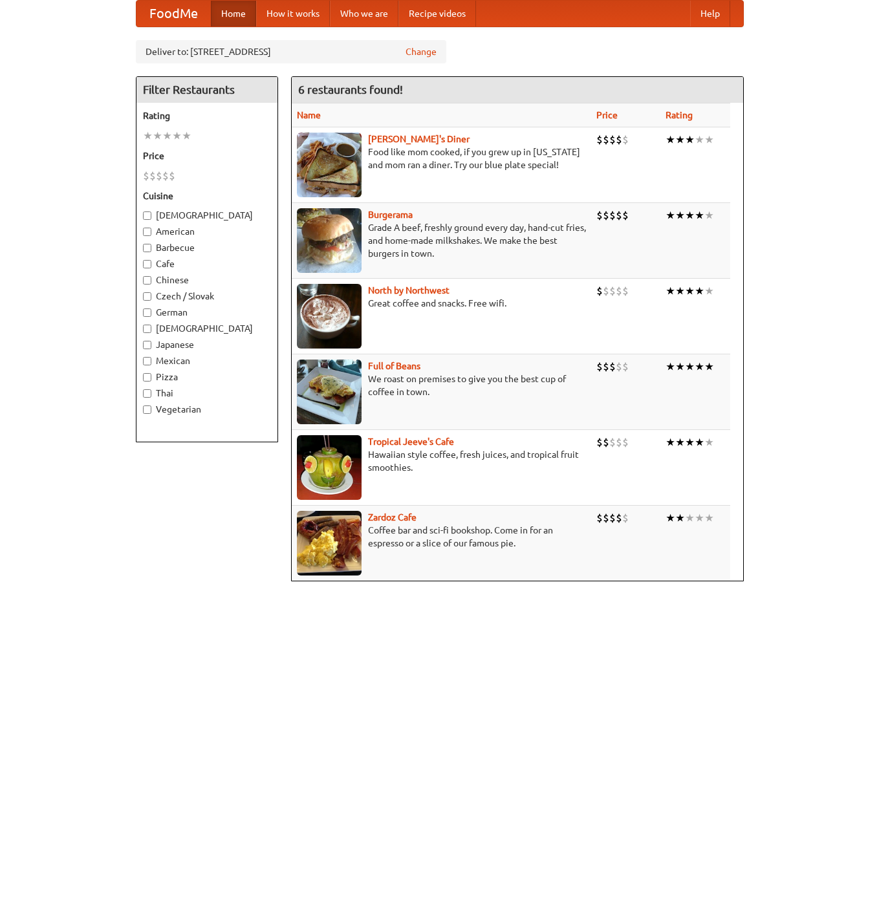 This screenshot has width=879, height=915. What do you see at coordinates (710, 14) in the screenshot?
I see `a: Help` at bounding box center [710, 14].